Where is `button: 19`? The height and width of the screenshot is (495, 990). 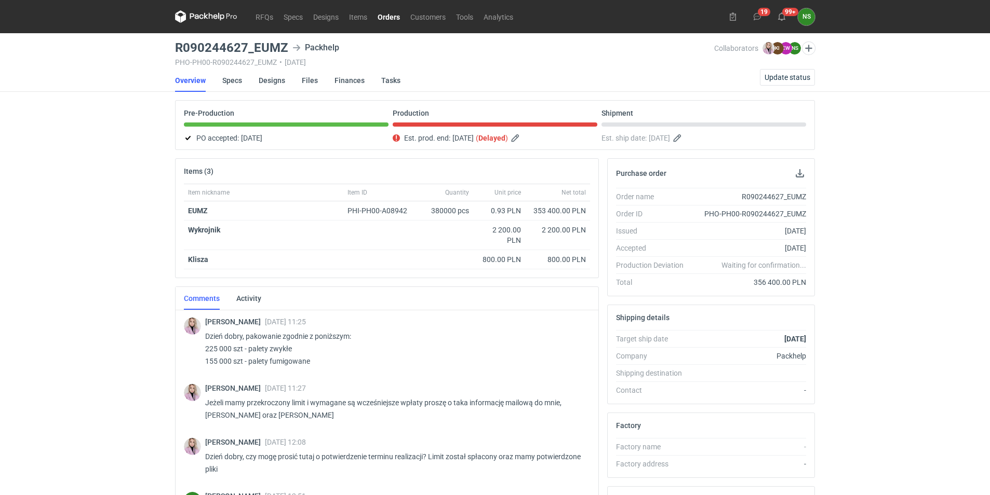 button: 19 is located at coordinates (757, 17).